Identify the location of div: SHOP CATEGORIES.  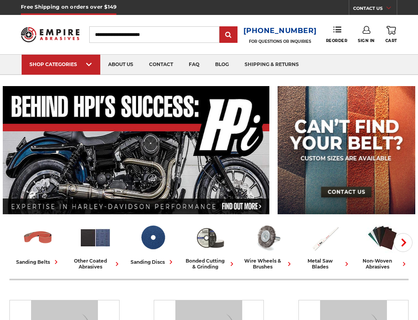
(61, 64).